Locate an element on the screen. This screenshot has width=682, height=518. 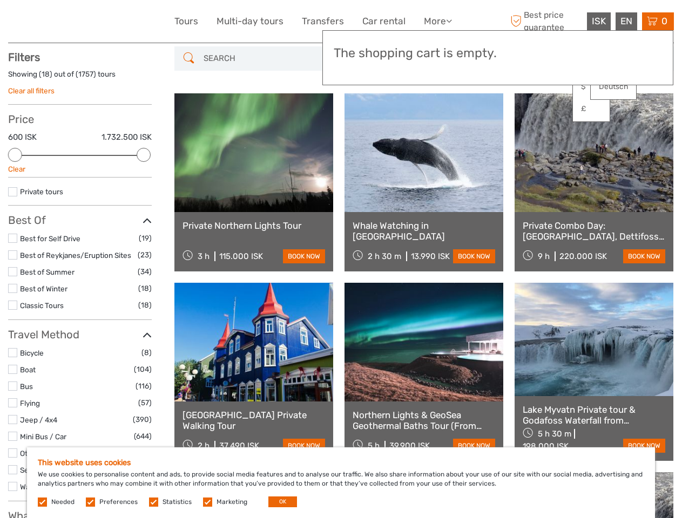
a: Boat is located at coordinates (28, 370).